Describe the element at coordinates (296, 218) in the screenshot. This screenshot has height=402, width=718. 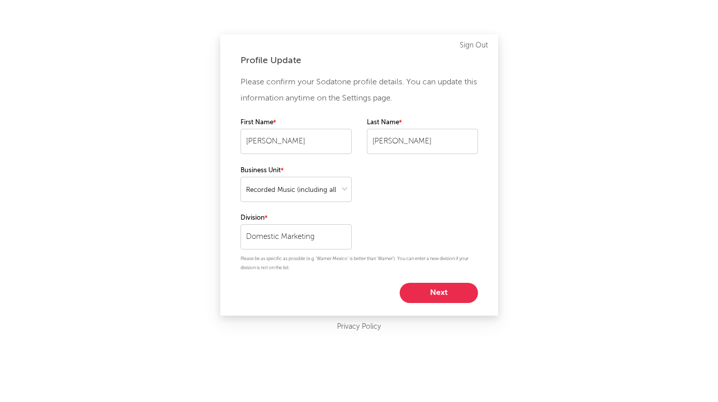
I see `label: Division` at that location.